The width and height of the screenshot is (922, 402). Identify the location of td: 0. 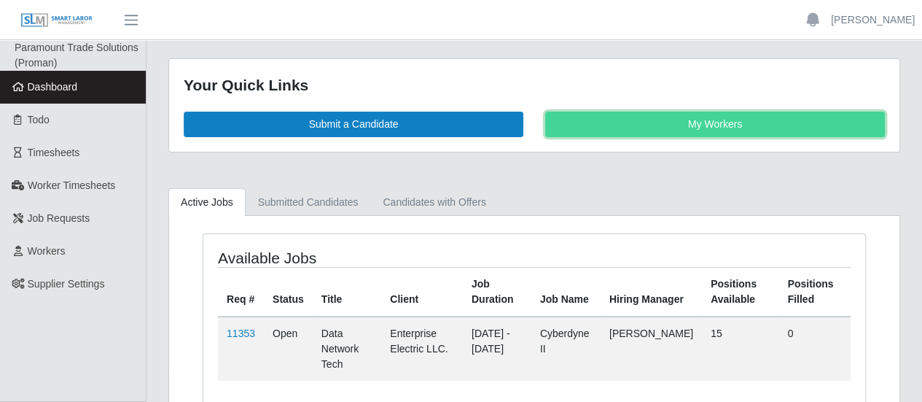
(814, 348).